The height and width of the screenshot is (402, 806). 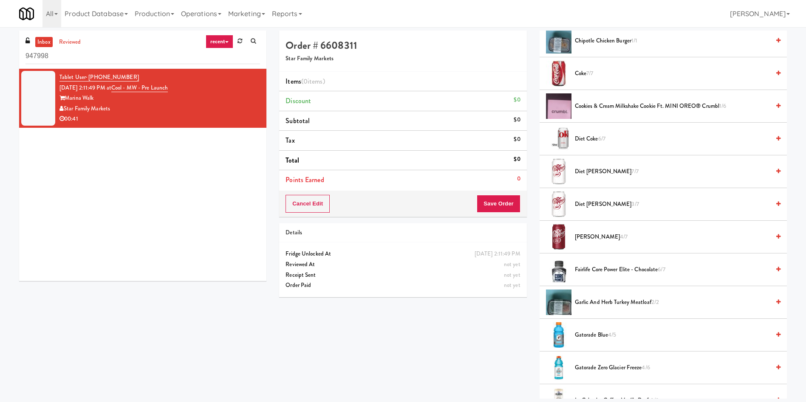 I want to click on div: Star Family Markets, so click(x=160, y=109).